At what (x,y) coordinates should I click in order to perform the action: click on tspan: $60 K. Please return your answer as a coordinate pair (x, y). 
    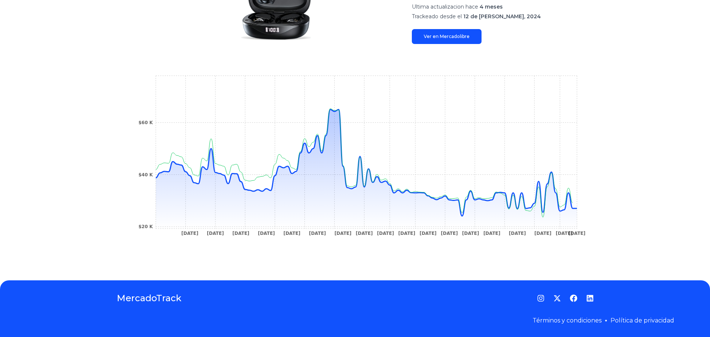
    Looking at the image, I should click on (145, 123).